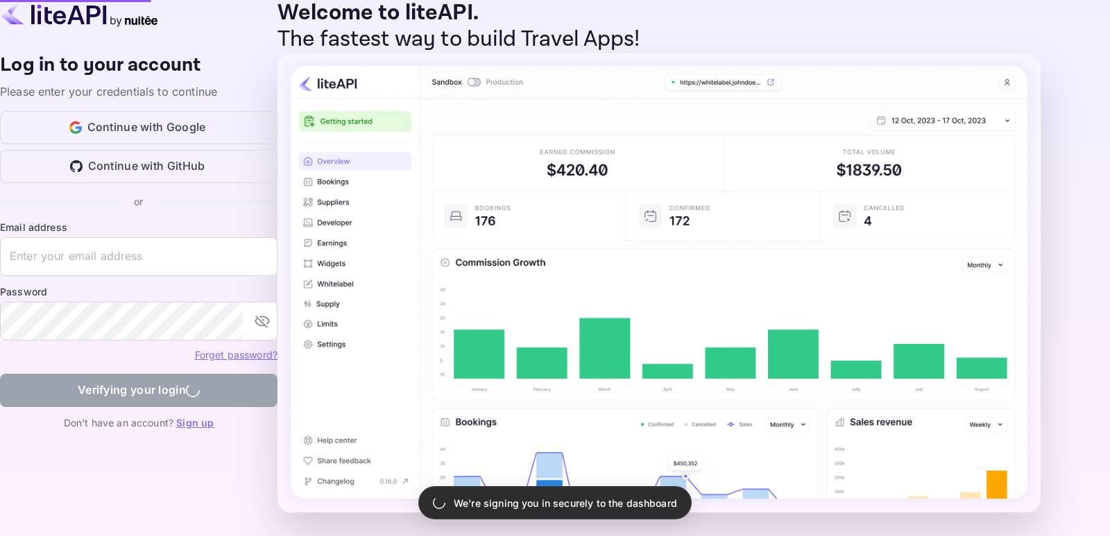  What do you see at coordinates (236, 355) in the screenshot?
I see `a: Forget password?` at bounding box center [236, 355].